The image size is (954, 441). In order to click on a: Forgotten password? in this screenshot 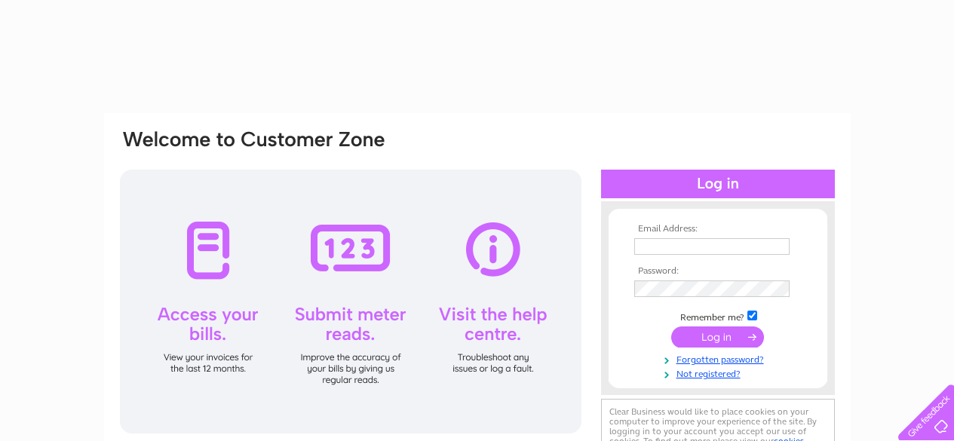, I will do `click(720, 358)`.